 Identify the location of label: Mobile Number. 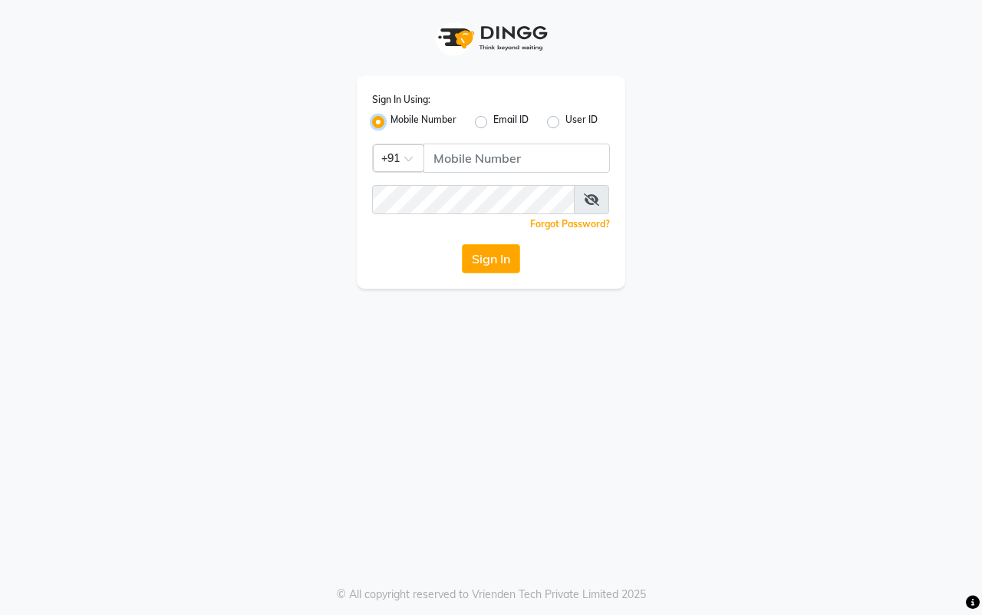
(424, 122).